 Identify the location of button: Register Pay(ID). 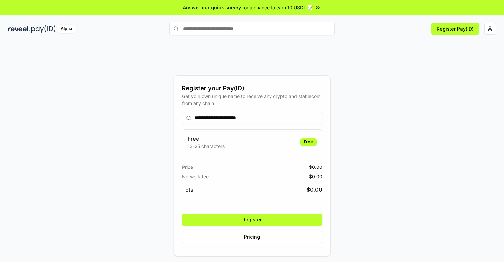
(455, 29).